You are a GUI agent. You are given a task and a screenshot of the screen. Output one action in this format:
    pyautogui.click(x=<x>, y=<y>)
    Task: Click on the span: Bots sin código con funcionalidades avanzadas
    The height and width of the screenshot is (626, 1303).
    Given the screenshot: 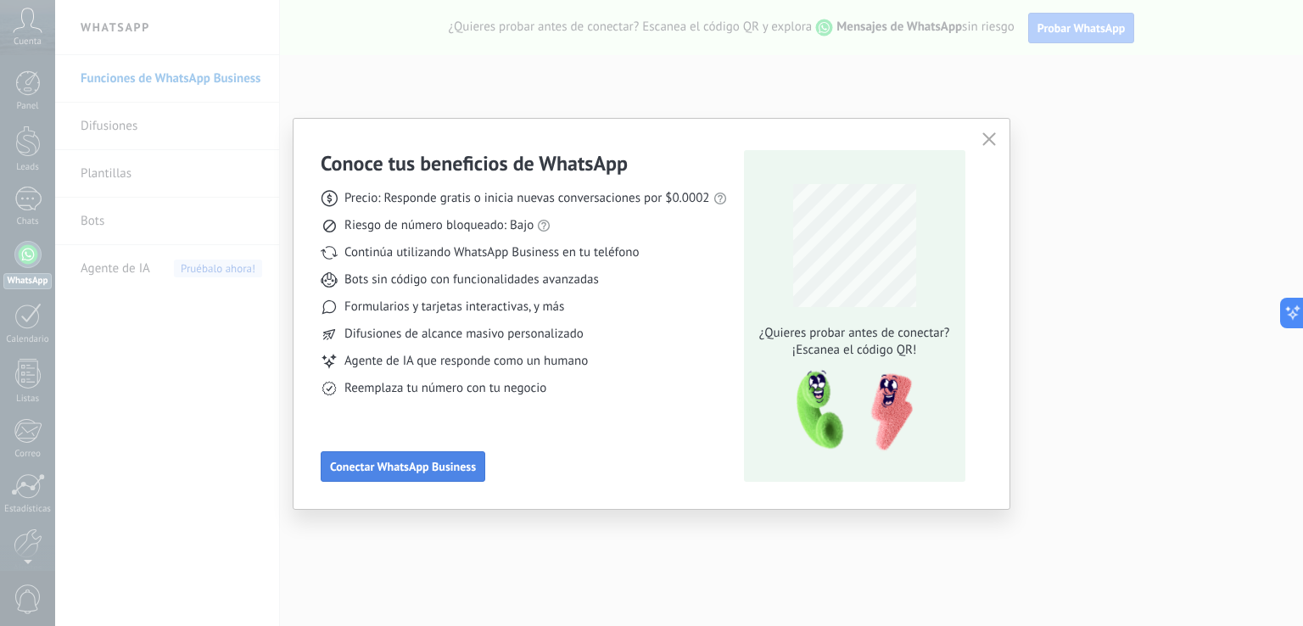 What is the action you would take?
    pyautogui.click(x=472, y=280)
    